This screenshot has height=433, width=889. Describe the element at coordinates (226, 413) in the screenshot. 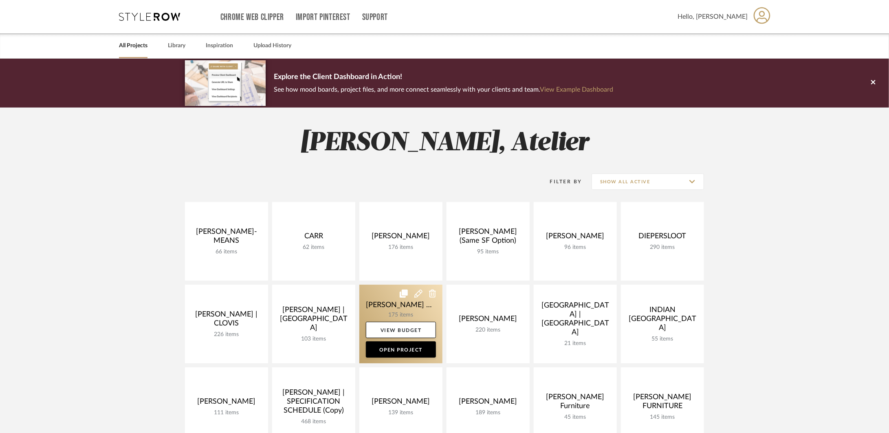

I see `div: 111 items` at that location.